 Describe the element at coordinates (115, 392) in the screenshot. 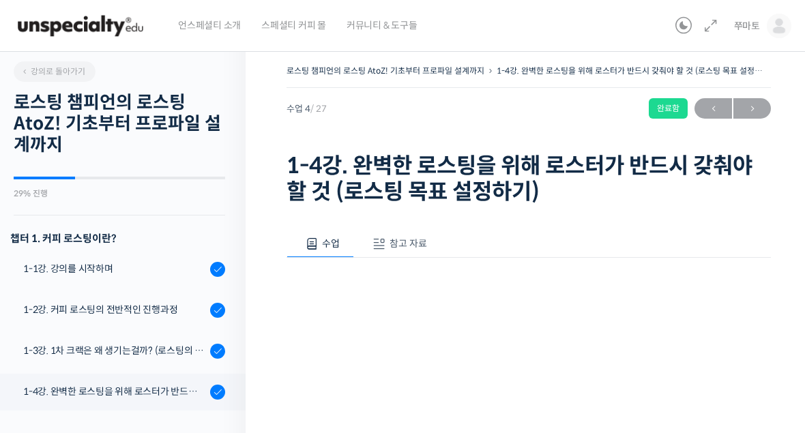

I see `div: 1-4강. 완벽한 로스팅을 위해 로스터가 반드시 갖춰야 할 것 (로스팅 목표 설정하기)` at that location.